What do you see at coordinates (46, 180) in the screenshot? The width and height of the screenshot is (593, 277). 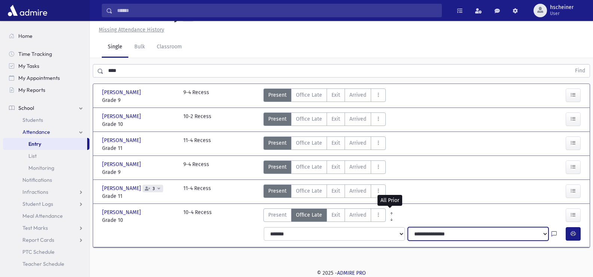 I see `a: Notifications` at bounding box center [46, 180].